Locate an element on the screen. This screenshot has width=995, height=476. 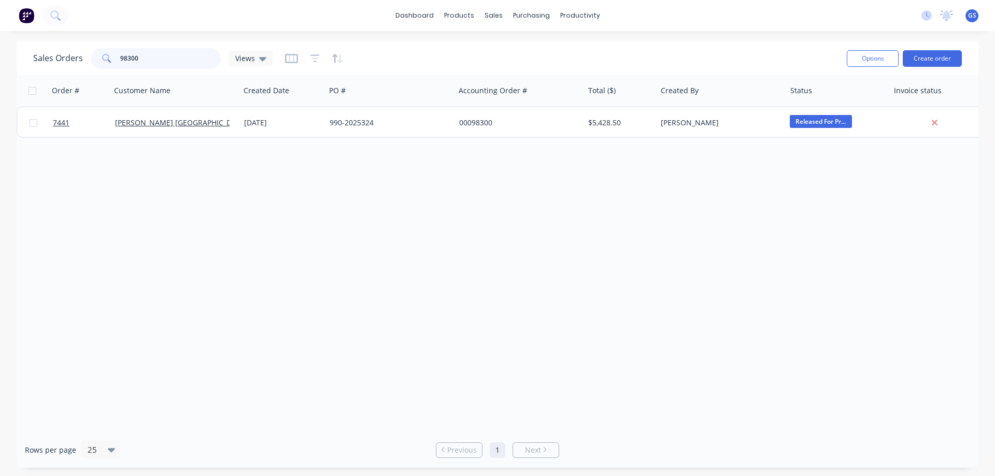
div: Invoice status is located at coordinates (918, 91).